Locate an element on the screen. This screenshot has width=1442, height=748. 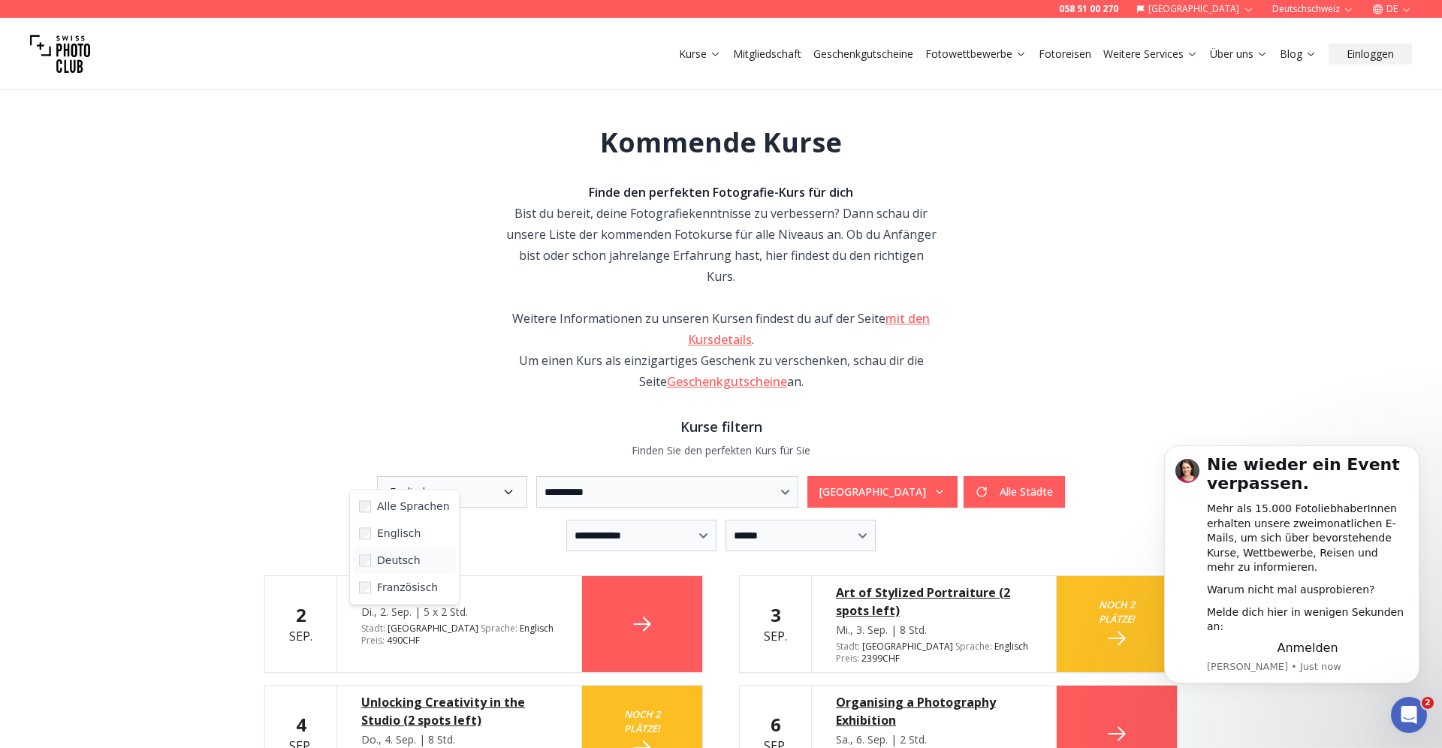
a: Blog is located at coordinates (1298, 54).